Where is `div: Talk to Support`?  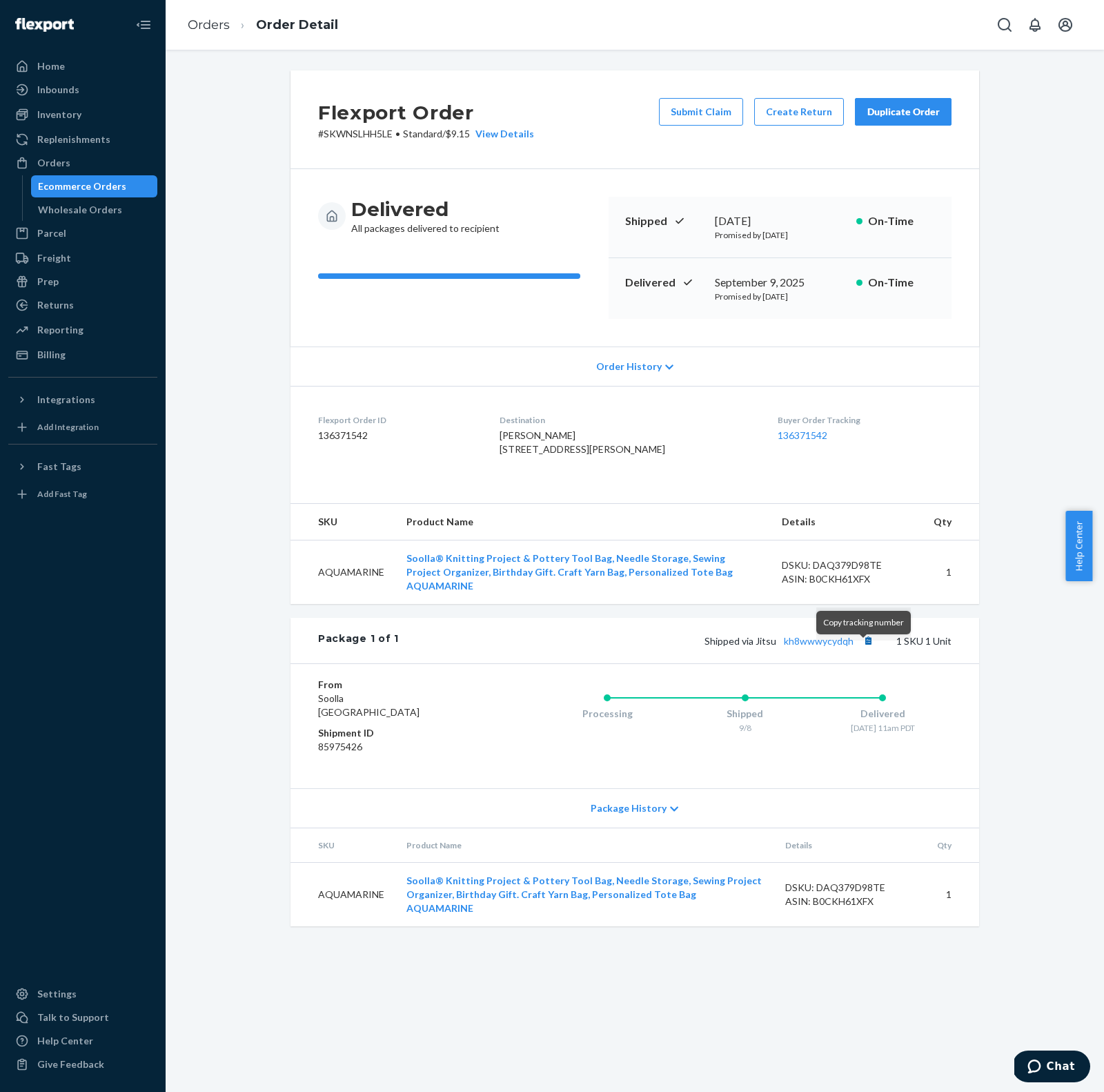 div: Talk to Support is located at coordinates (73, 1017).